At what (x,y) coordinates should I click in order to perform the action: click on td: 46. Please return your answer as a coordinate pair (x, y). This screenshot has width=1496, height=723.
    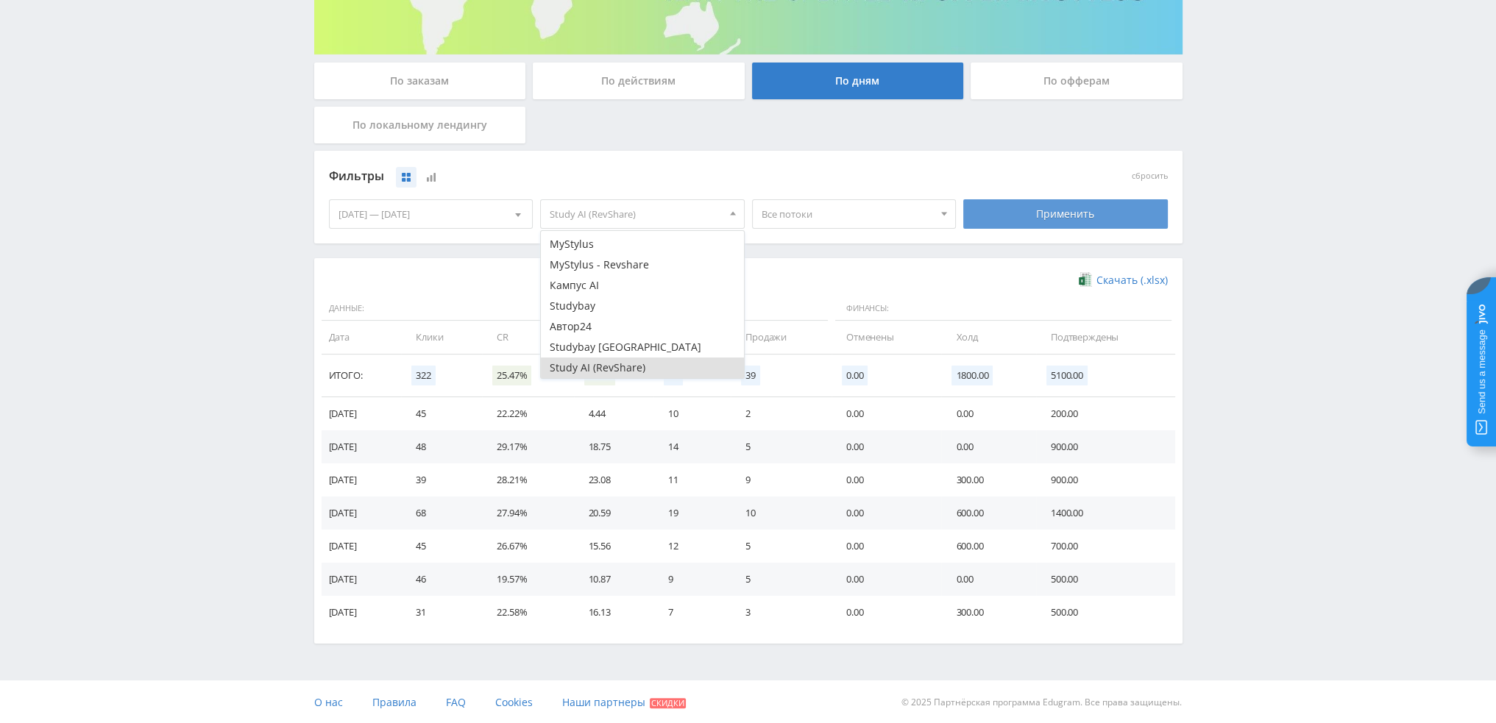
    Looking at the image, I should click on (442, 579).